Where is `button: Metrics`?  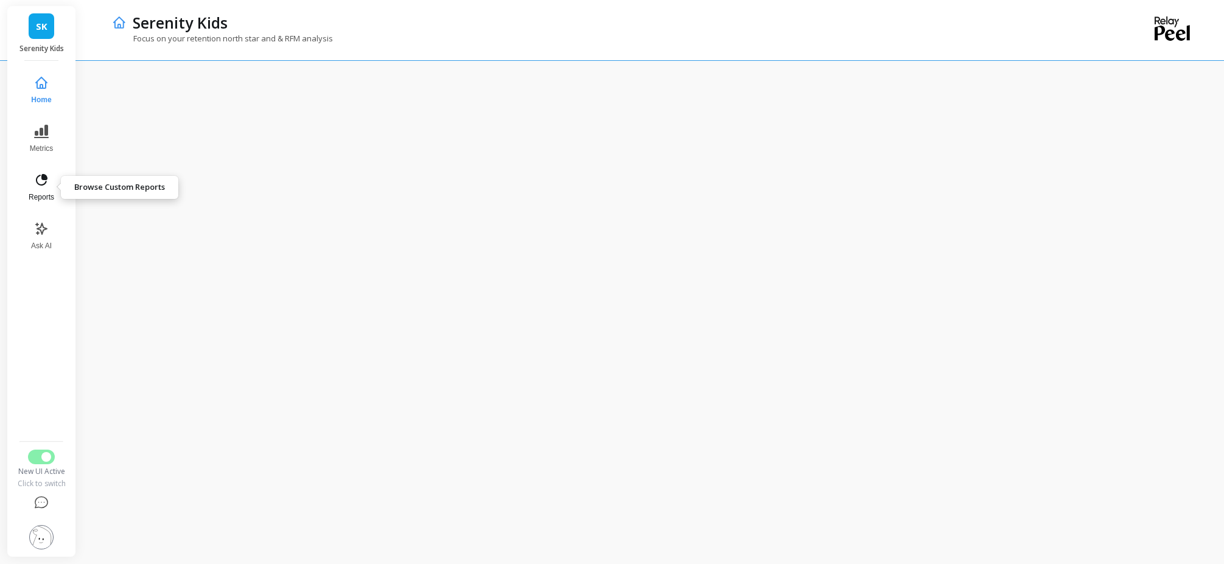 button: Metrics is located at coordinates (41, 139).